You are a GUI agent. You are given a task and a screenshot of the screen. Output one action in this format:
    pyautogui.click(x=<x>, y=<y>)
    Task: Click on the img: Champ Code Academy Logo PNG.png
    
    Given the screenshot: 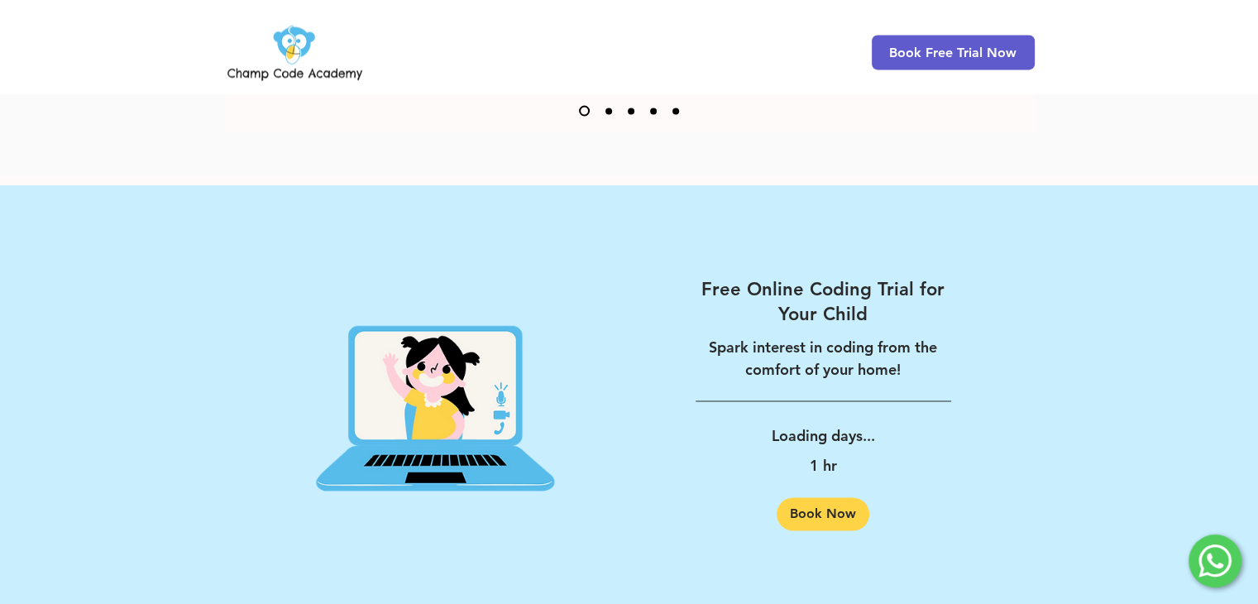 What is the action you would take?
    pyautogui.click(x=294, y=52)
    